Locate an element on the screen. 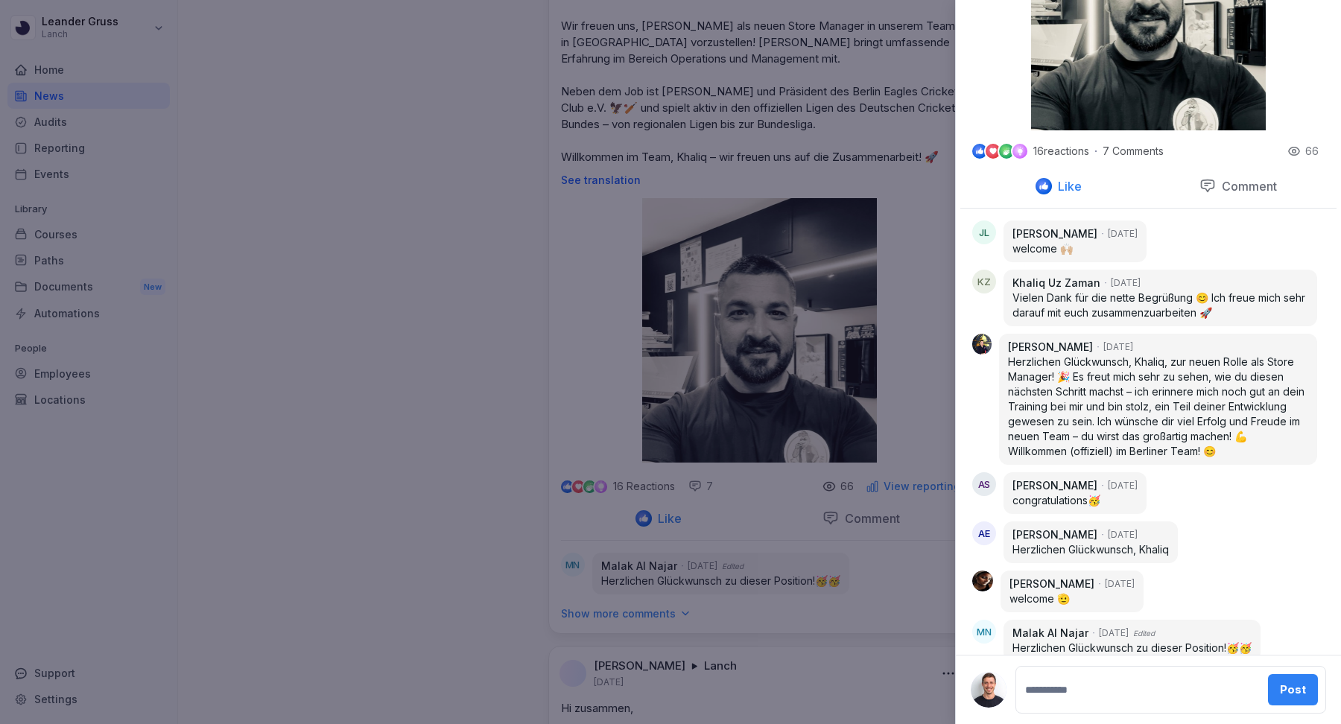  div: AS is located at coordinates (984, 484).